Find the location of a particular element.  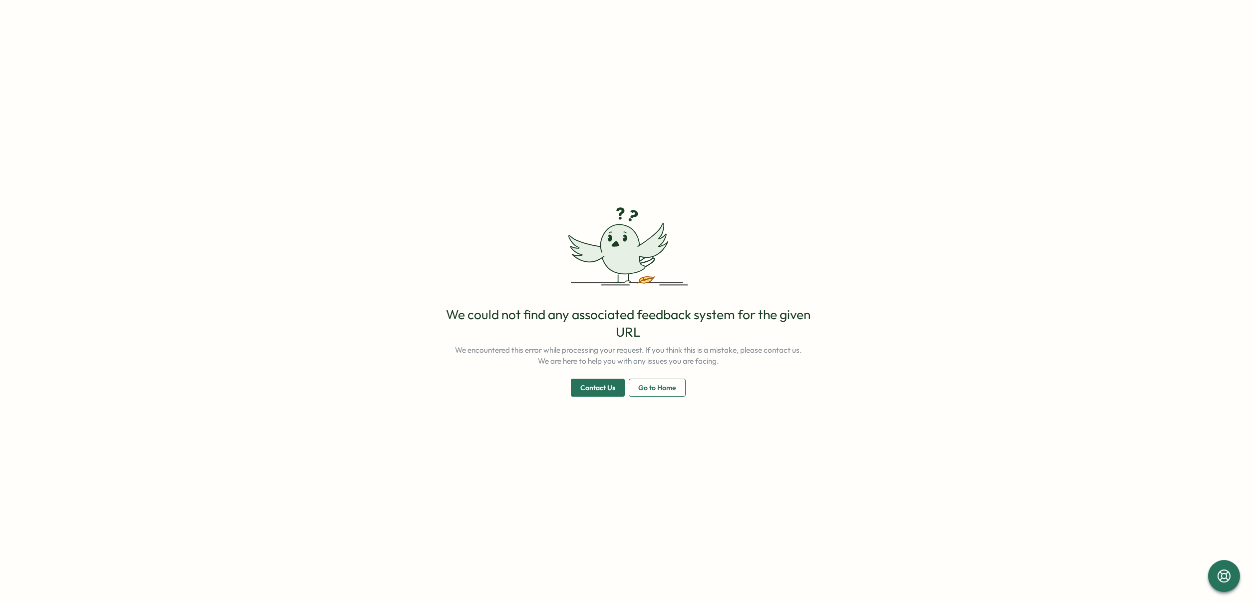

p: We encountered this error while processing your request. If you think this is a mistake, please c... is located at coordinates (628, 355).